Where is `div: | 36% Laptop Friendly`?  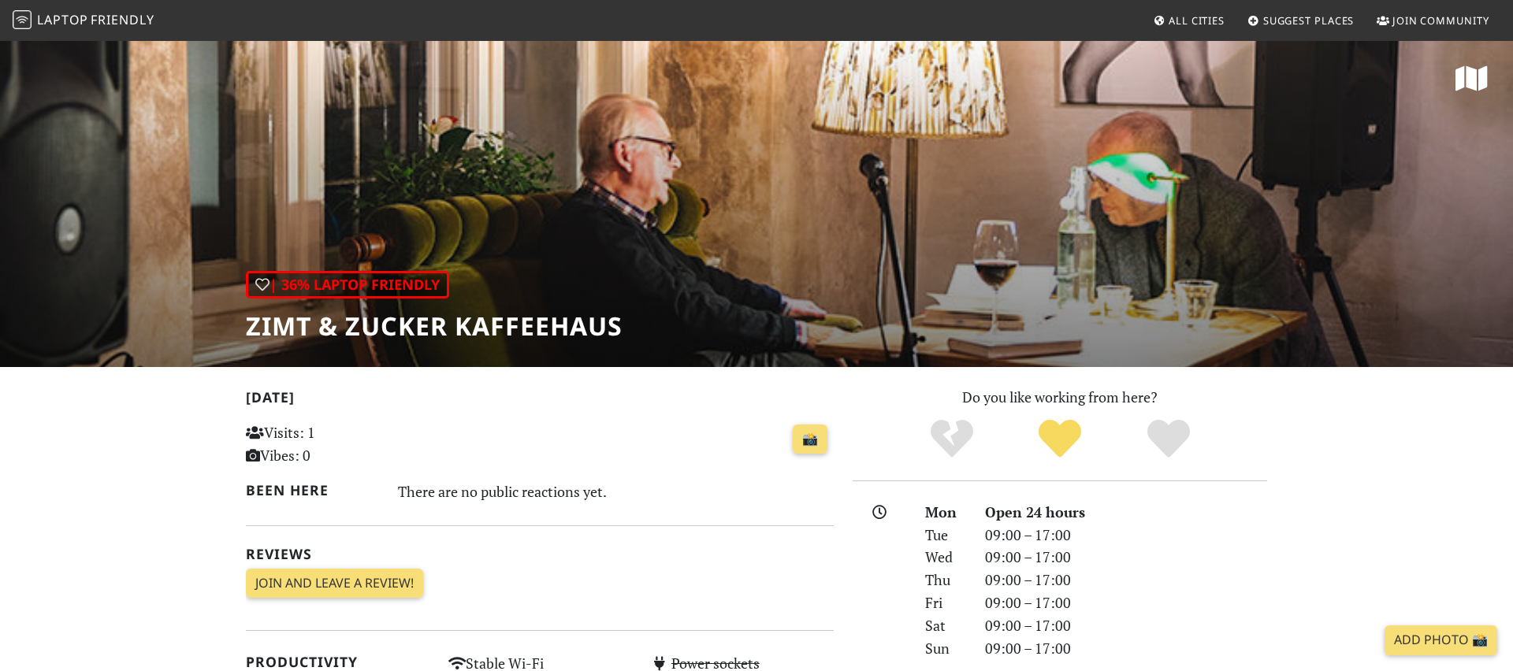
div: | 36% Laptop Friendly is located at coordinates (347, 284).